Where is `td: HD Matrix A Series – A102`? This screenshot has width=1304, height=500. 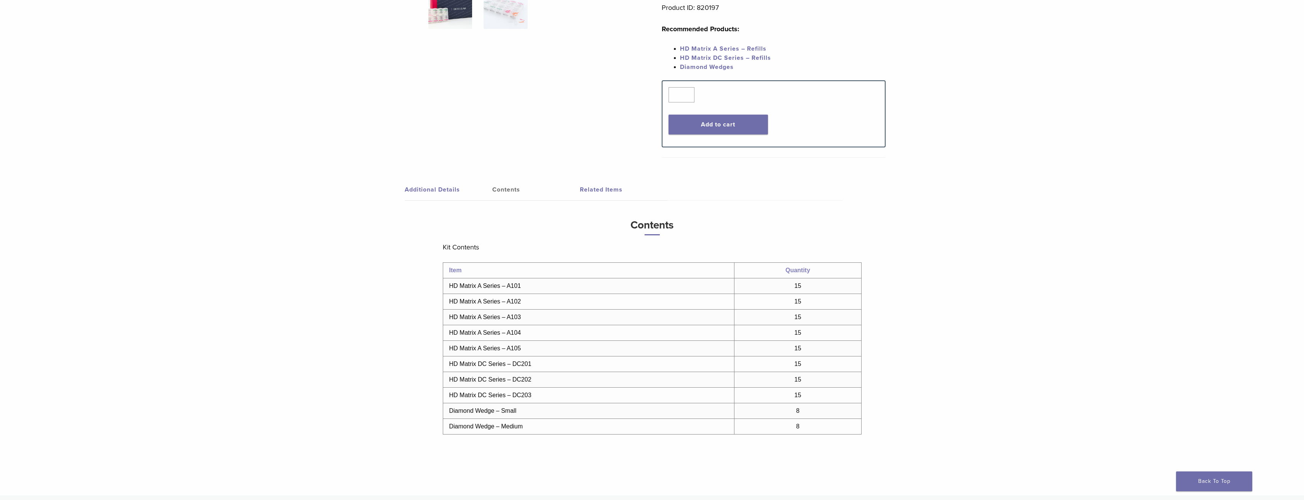
td: HD Matrix A Series – A102 is located at coordinates (589, 302).